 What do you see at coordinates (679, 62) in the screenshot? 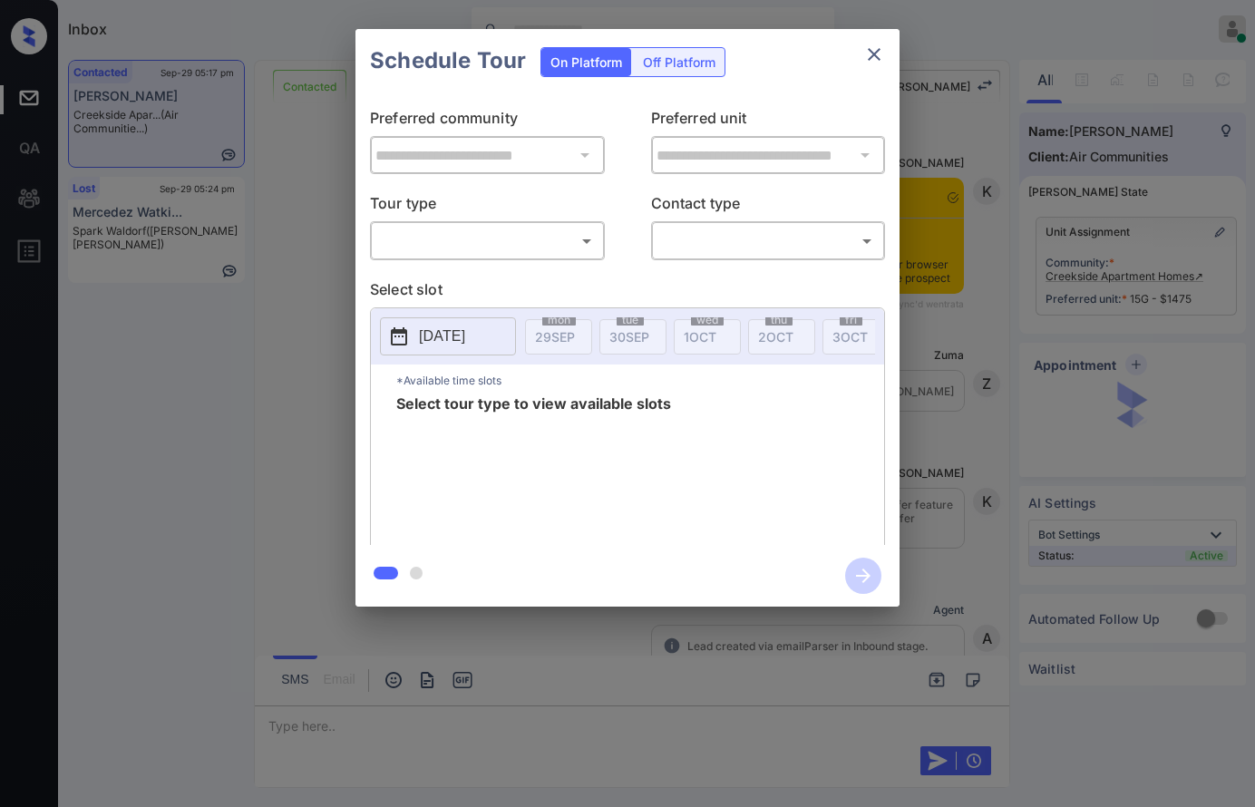
I see `div: Off Platform` at bounding box center [679, 62].